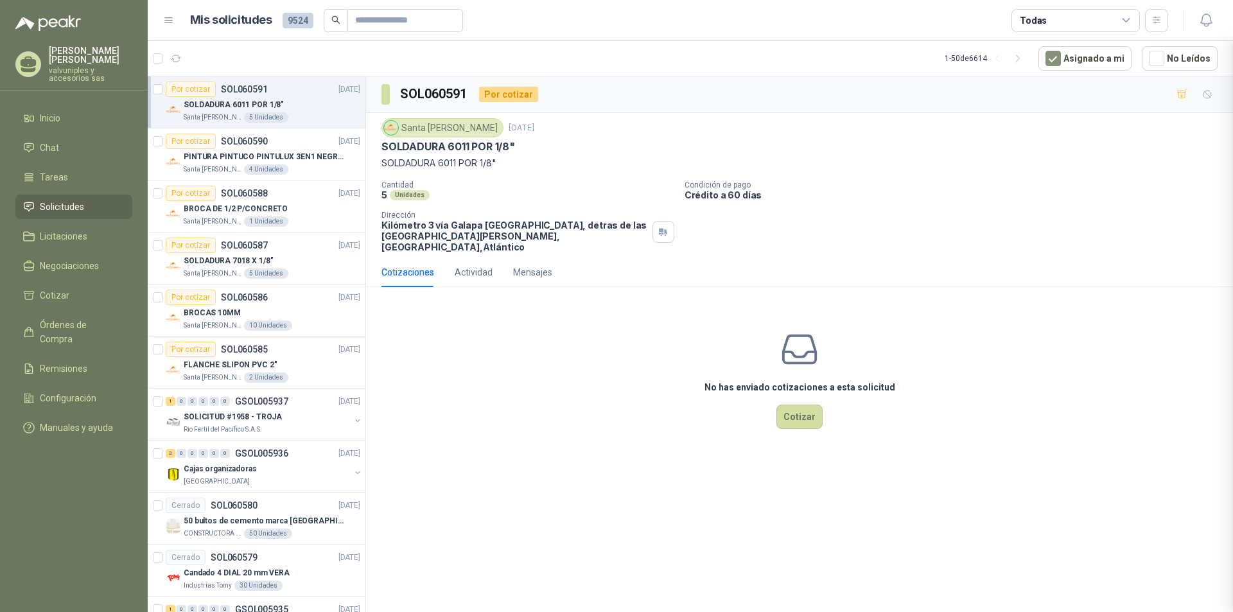  I want to click on span: 9524, so click(298, 21).